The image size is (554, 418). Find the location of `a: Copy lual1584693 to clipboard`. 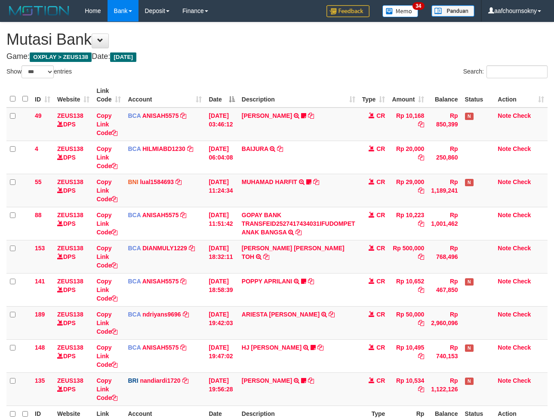

a: Copy lual1584693 to clipboard is located at coordinates (178, 182).